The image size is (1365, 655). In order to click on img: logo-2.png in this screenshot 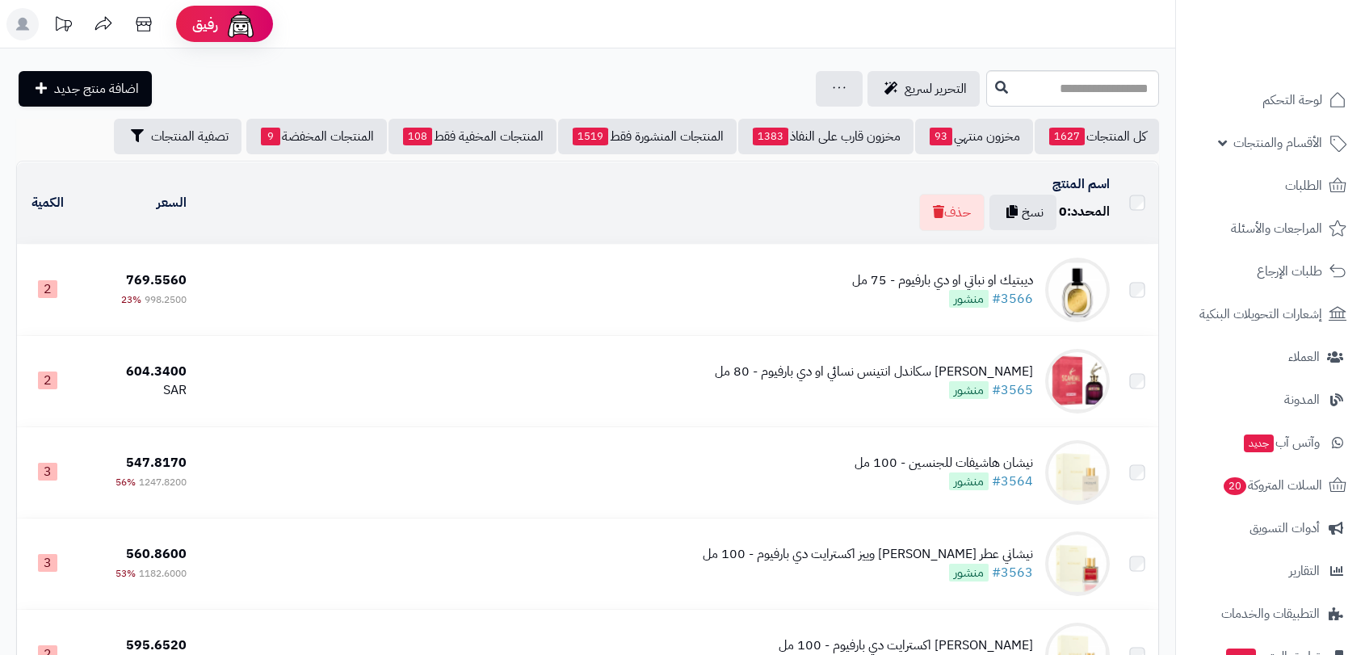, I will do `click(1302, 61)`.